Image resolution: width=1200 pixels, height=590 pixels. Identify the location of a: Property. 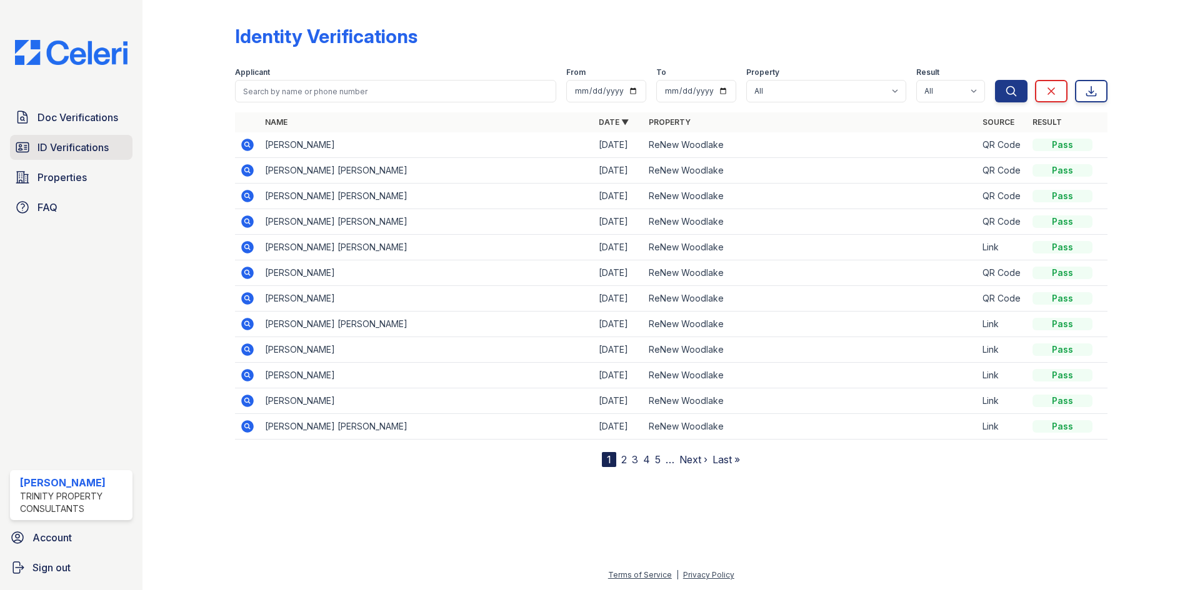
(669, 122).